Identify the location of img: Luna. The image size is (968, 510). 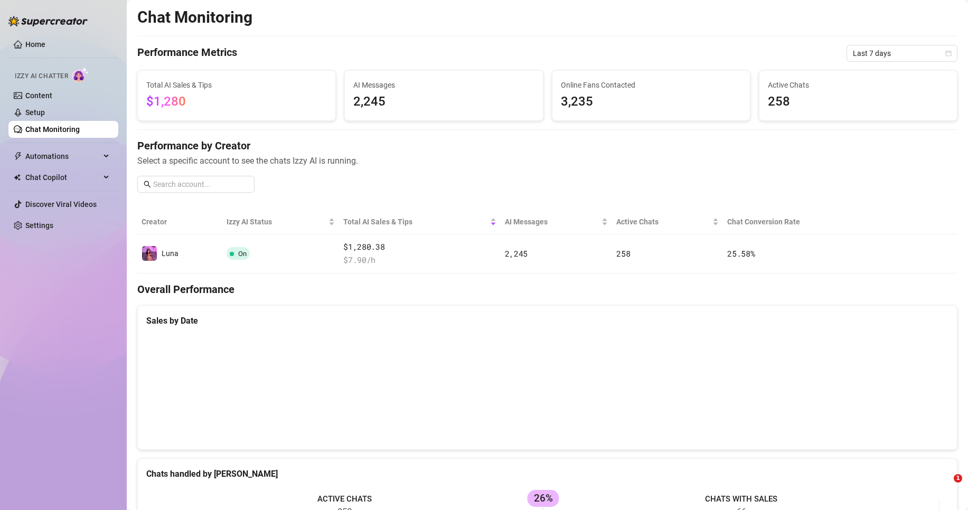
(149, 253).